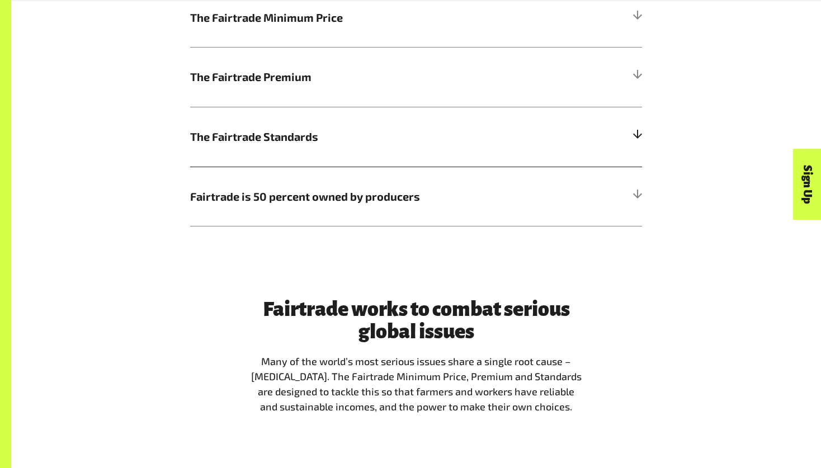 This screenshot has height=468, width=821. What do you see at coordinates (360, 196) in the screenshot?
I see `span: Fairtrade is 50 percent owned by producers` at bounding box center [360, 196].